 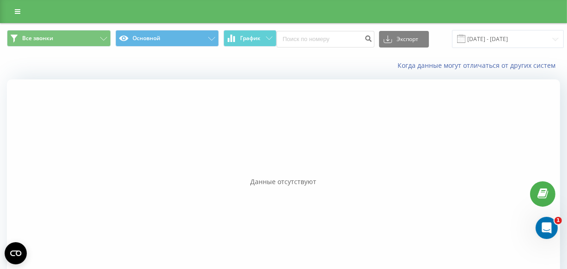 I want to click on span: 1, so click(x=558, y=221).